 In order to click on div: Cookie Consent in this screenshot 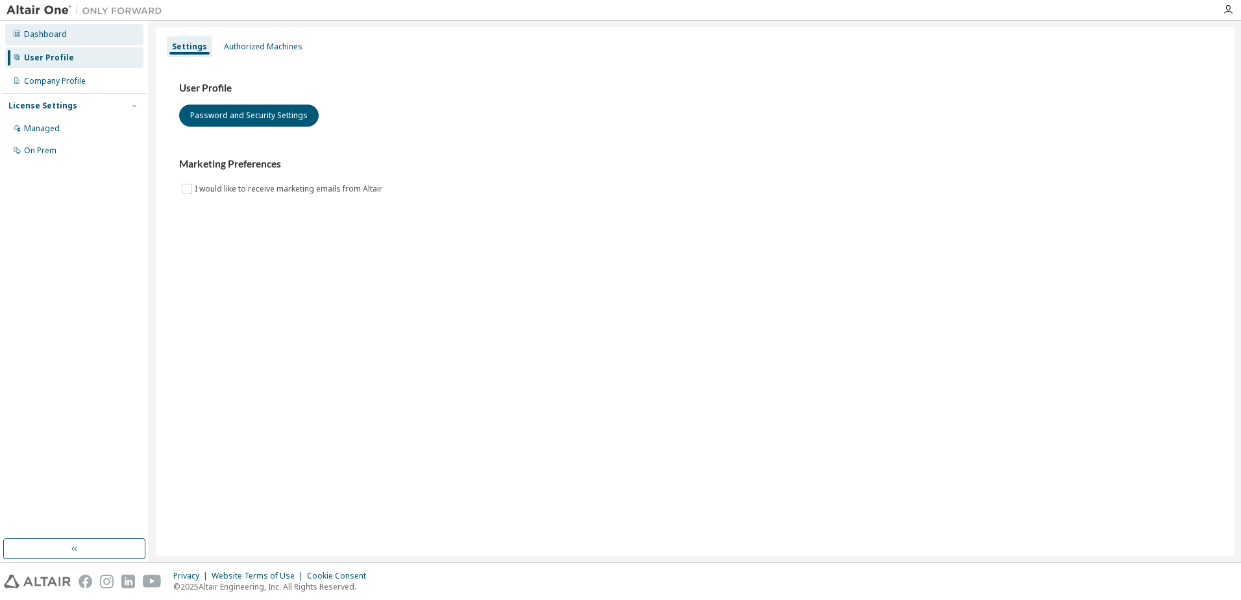, I will do `click(340, 576)`.